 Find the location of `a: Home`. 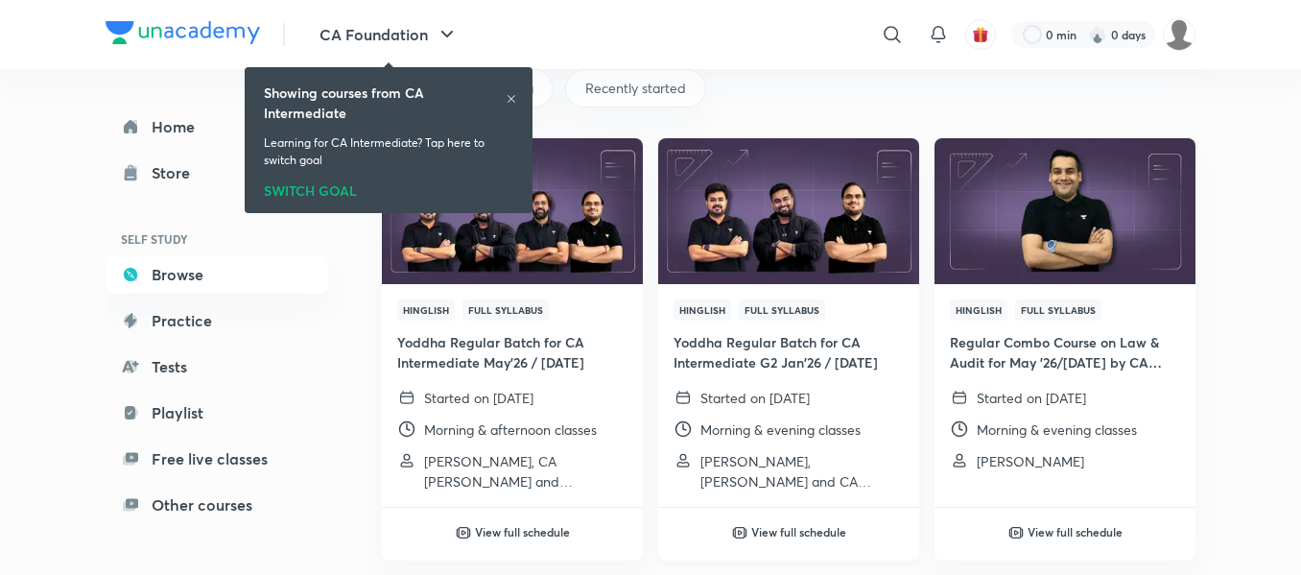

a: Home is located at coordinates (217, 127).